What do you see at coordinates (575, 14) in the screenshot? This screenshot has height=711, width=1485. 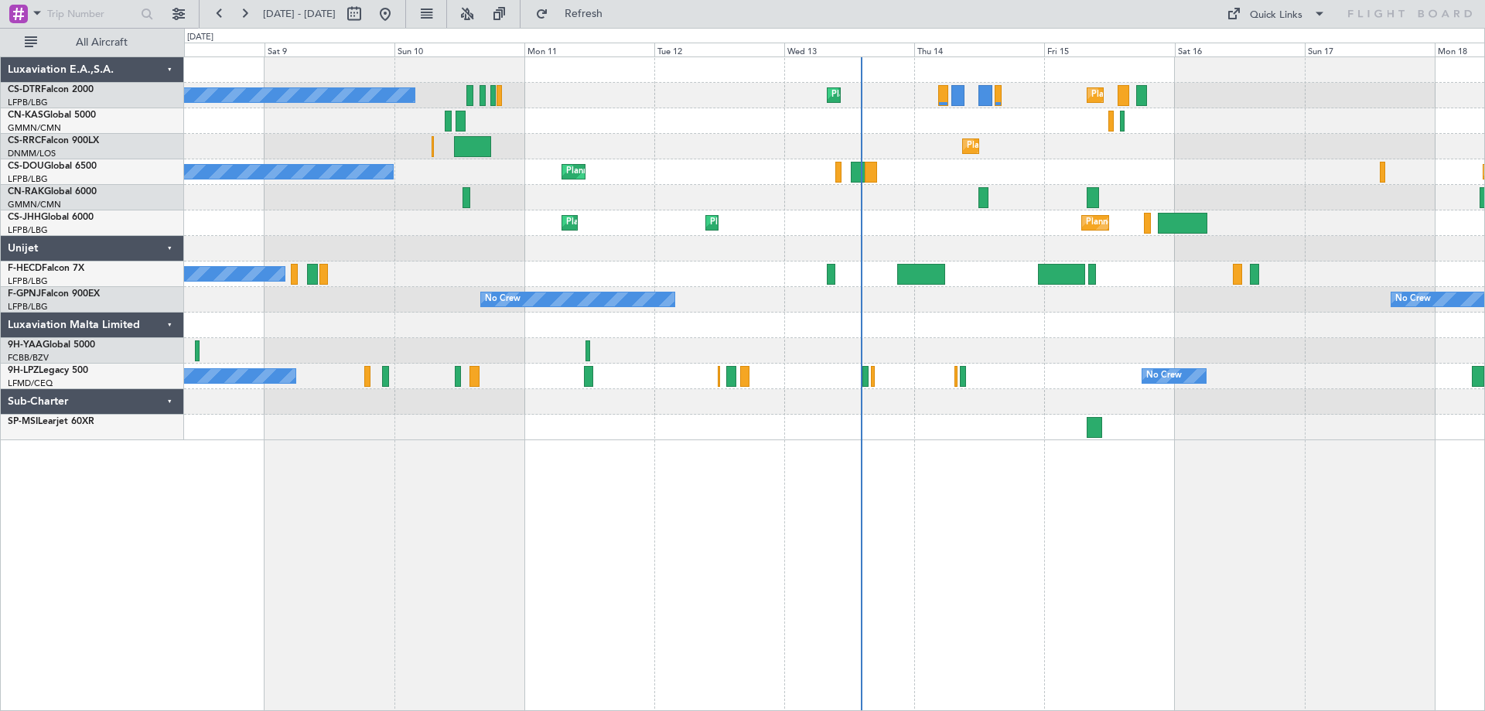 I see `button: Refresh` at bounding box center [575, 14].